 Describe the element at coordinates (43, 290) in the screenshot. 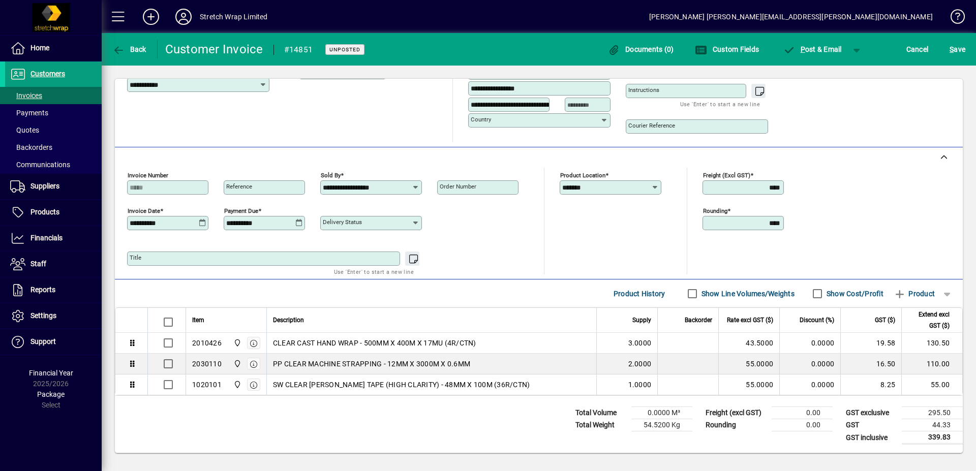

I see `span: Reports` at that location.